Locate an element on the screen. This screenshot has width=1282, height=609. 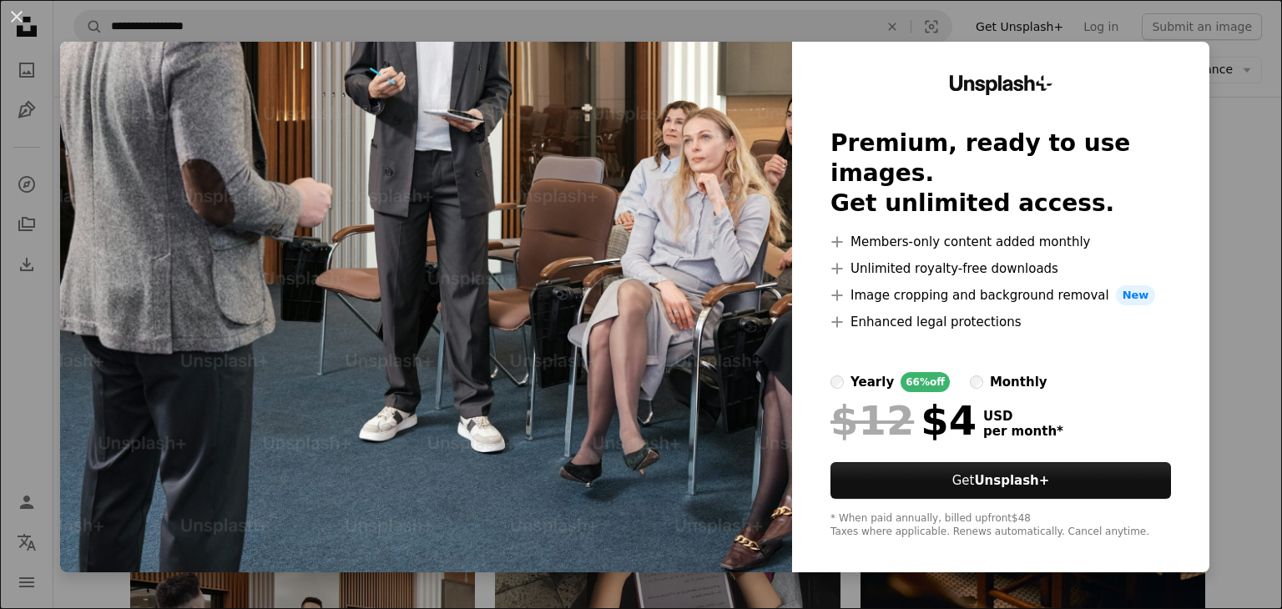
div: $4 is located at coordinates (903, 421).